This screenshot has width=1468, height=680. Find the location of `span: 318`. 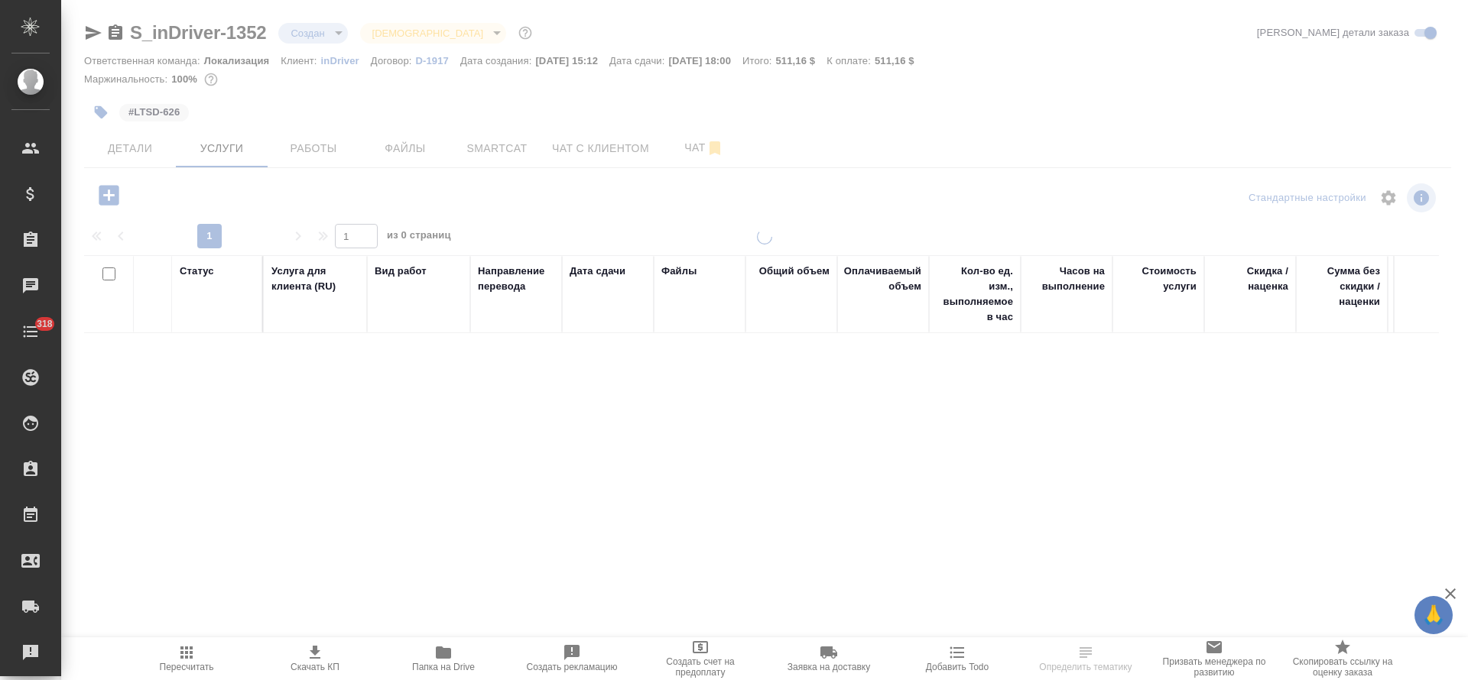

span: 318 is located at coordinates (44, 324).